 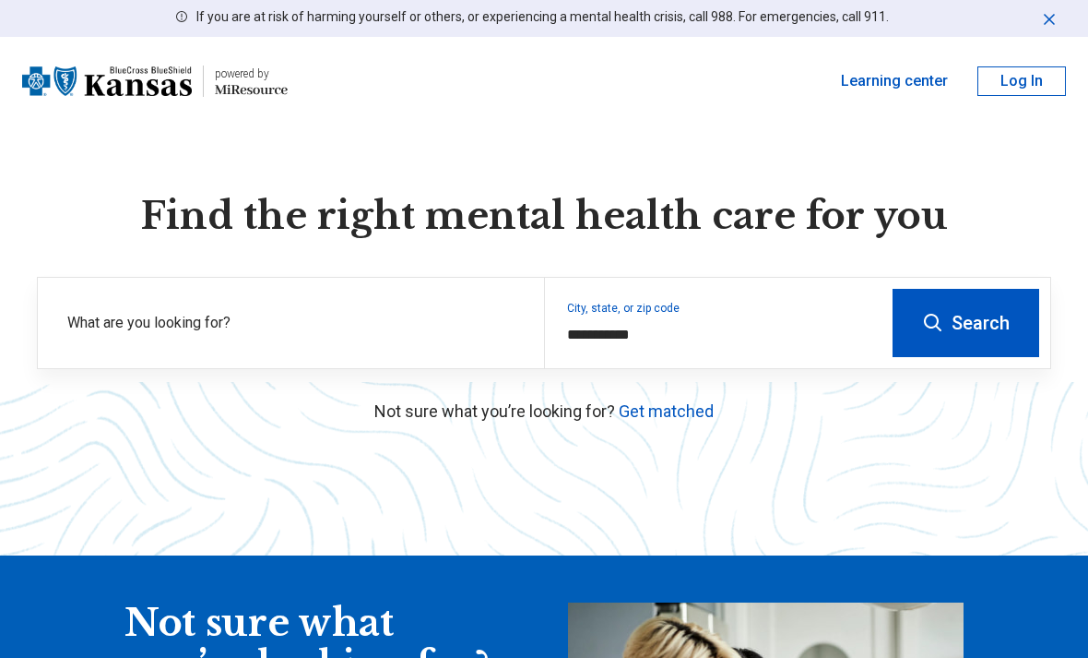 What do you see at coordinates (1022, 81) in the screenshot?
I see `button: Log In` at bounding box center [1022, 81].